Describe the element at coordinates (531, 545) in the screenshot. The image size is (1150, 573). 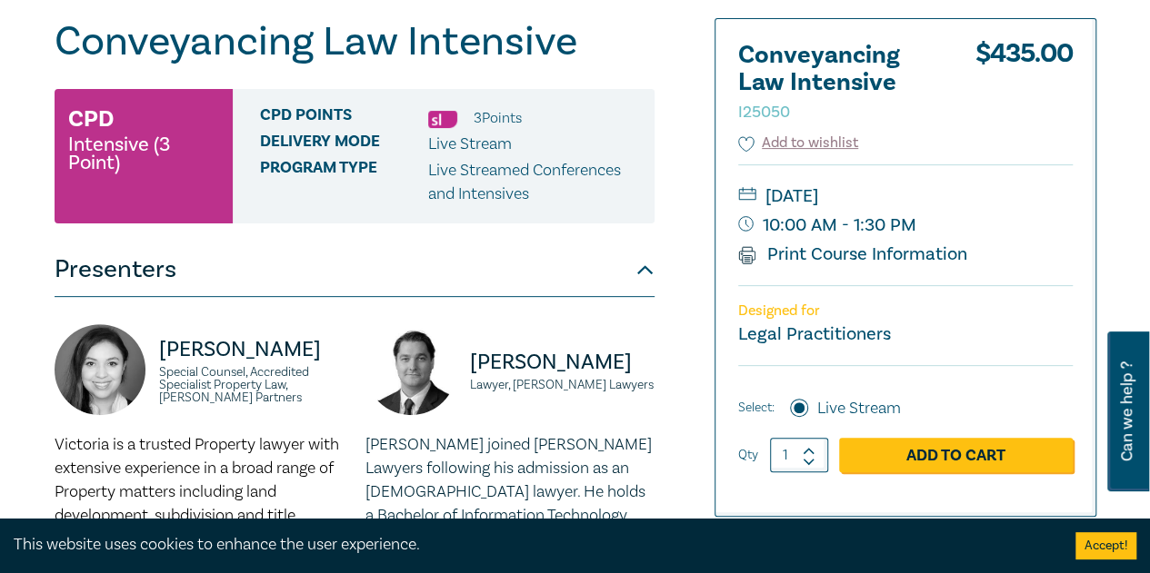
I see `div: This website uses cookies to enhance the user experience.` at that location.